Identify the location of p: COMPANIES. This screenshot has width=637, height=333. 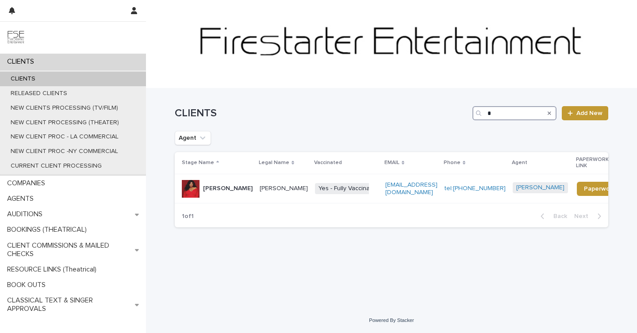
(28, 183).